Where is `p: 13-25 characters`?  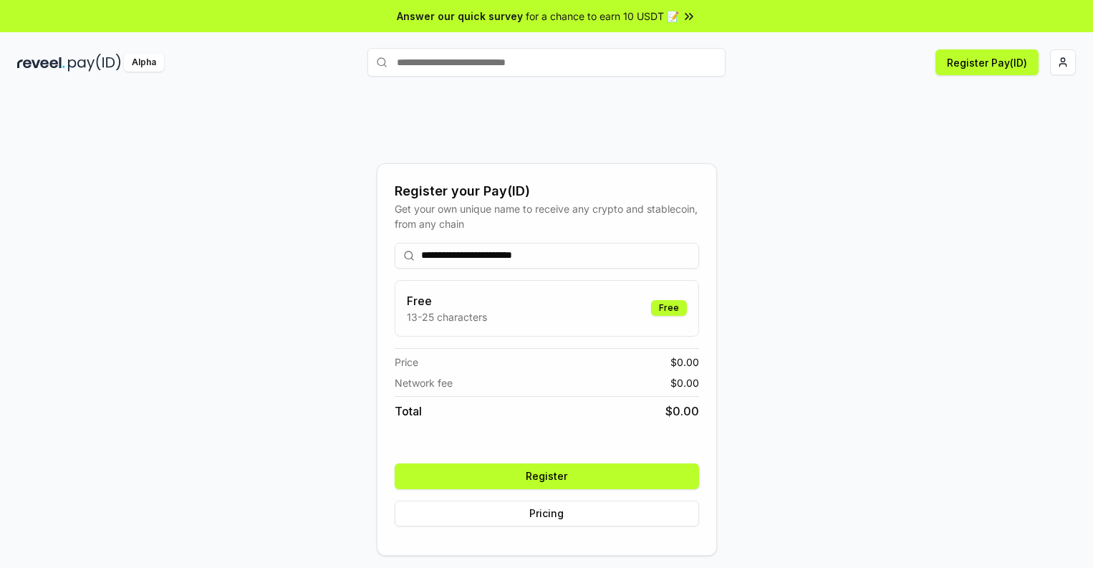 p: 13-25 characters is located at coordinates (447, 316).